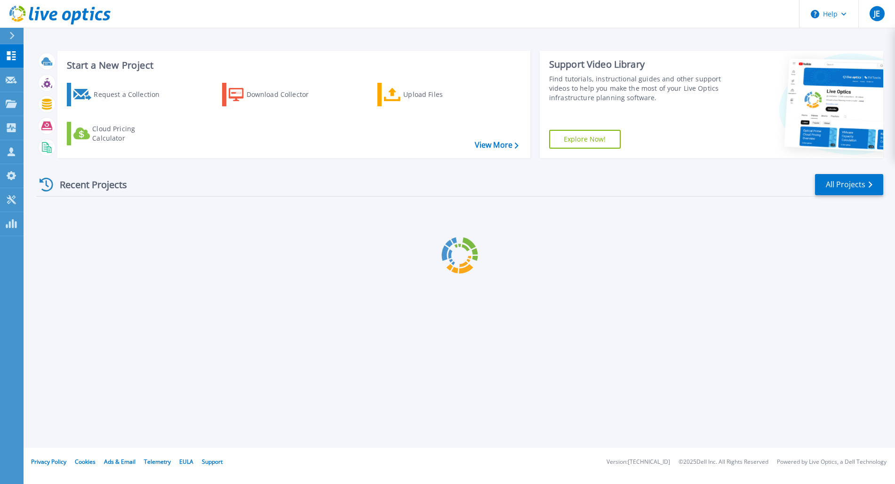 The width and height of the screenshot is (895, 484). I want to click on li: © 2025 Dell Inc. All Rights Reserved, so click(723, 462).